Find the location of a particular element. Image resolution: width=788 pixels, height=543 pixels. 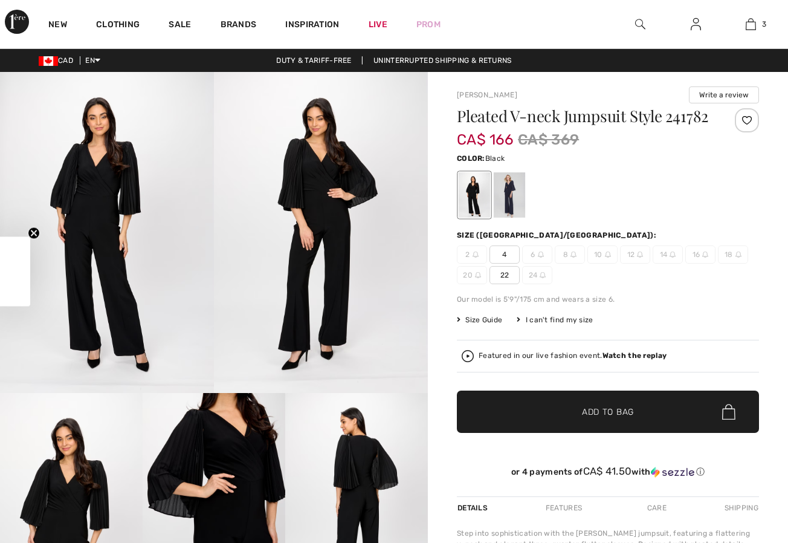

img: Watch the replay is located at coordinates (468, 356).